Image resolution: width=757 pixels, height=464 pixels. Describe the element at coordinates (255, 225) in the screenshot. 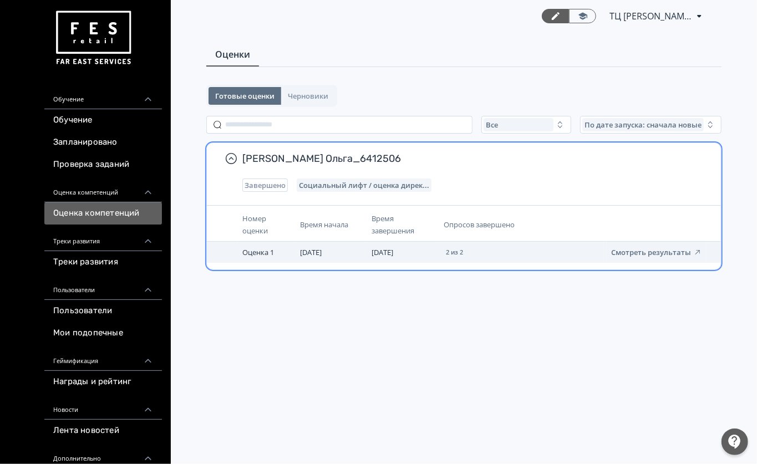

I see `span: Номер оценки` at that location.